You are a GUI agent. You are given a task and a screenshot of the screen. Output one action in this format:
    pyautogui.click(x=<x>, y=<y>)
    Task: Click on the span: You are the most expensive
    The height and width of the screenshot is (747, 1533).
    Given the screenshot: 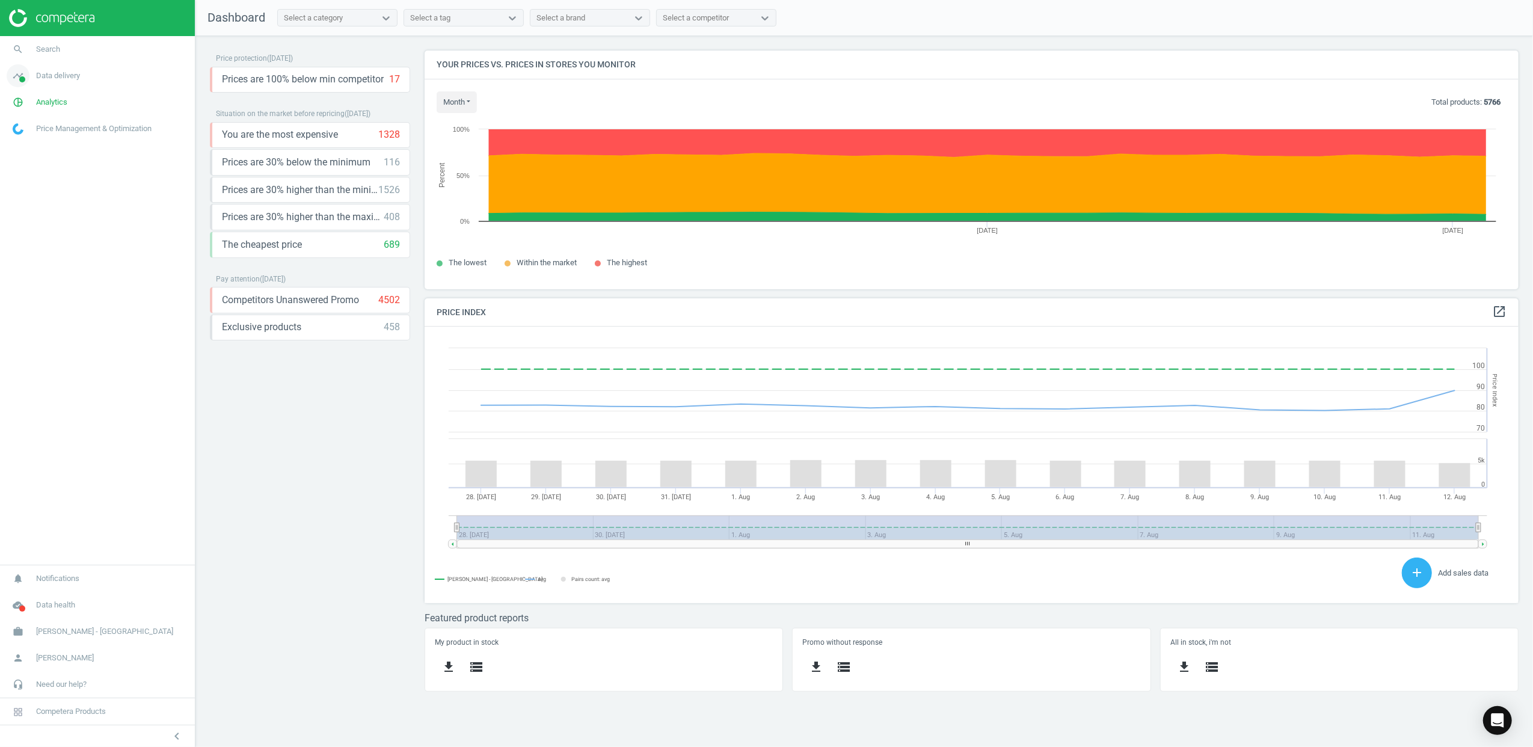 What is the action you would take?
    pyautogui.click(x=280, y=135)
    